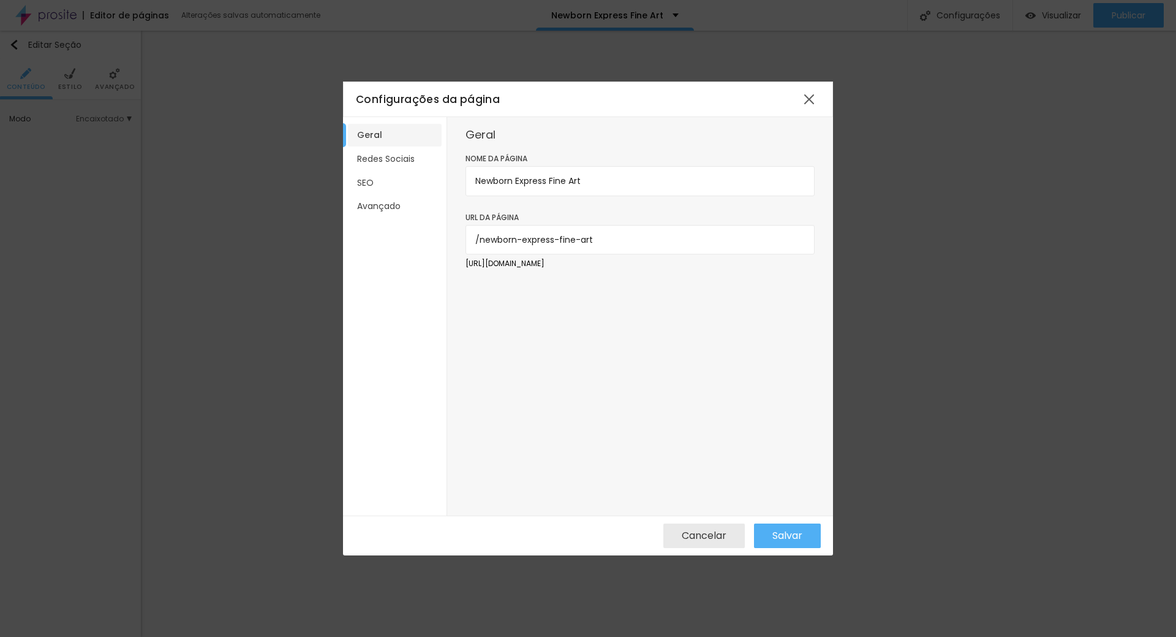 This screenshot has width=1176, height=637. Describe the element at coordinates (640, 135) in the screenshot. I see `div: Geral` at that location.